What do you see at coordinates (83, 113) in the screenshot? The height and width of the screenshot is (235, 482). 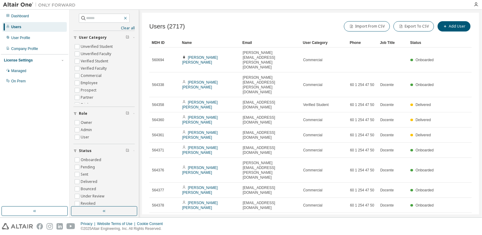 I see `span: Role` at bounding box center [83, 113].